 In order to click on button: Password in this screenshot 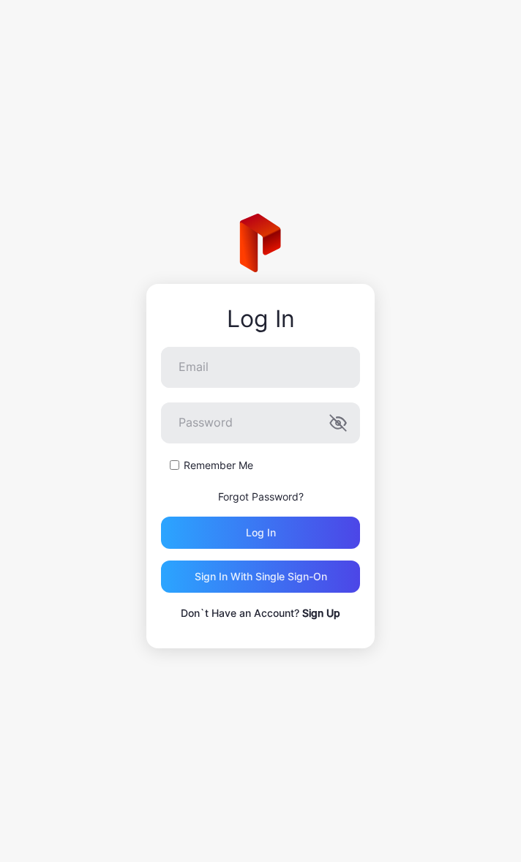, I will do `click(338, 423)`.